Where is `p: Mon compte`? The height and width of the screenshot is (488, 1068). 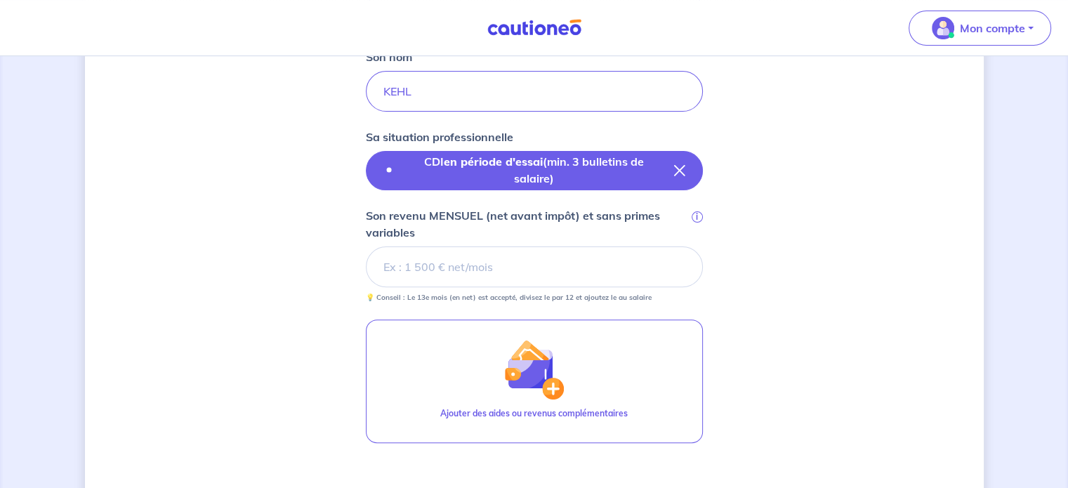 p: Mon compte is located at coordinates (992, 28).